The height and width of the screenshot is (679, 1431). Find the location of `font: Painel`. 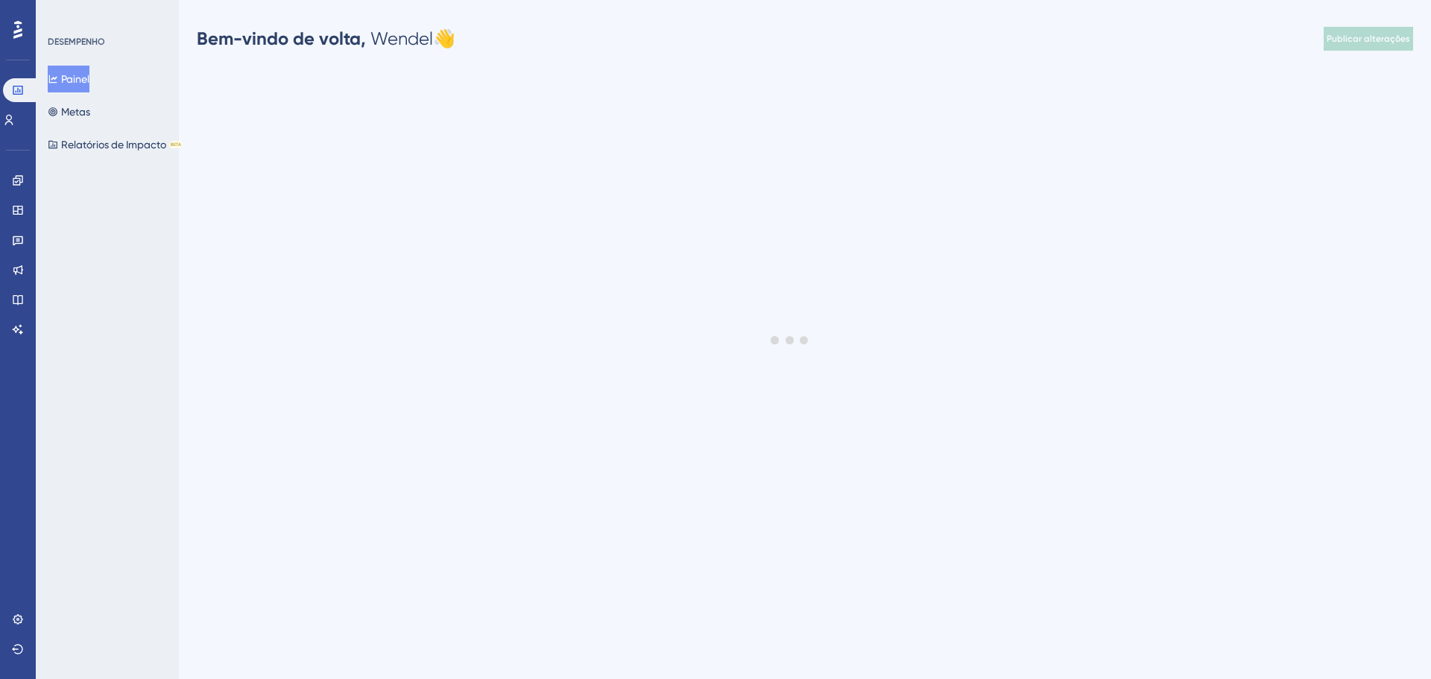

font: Painel is located at coordinates (75, 79).